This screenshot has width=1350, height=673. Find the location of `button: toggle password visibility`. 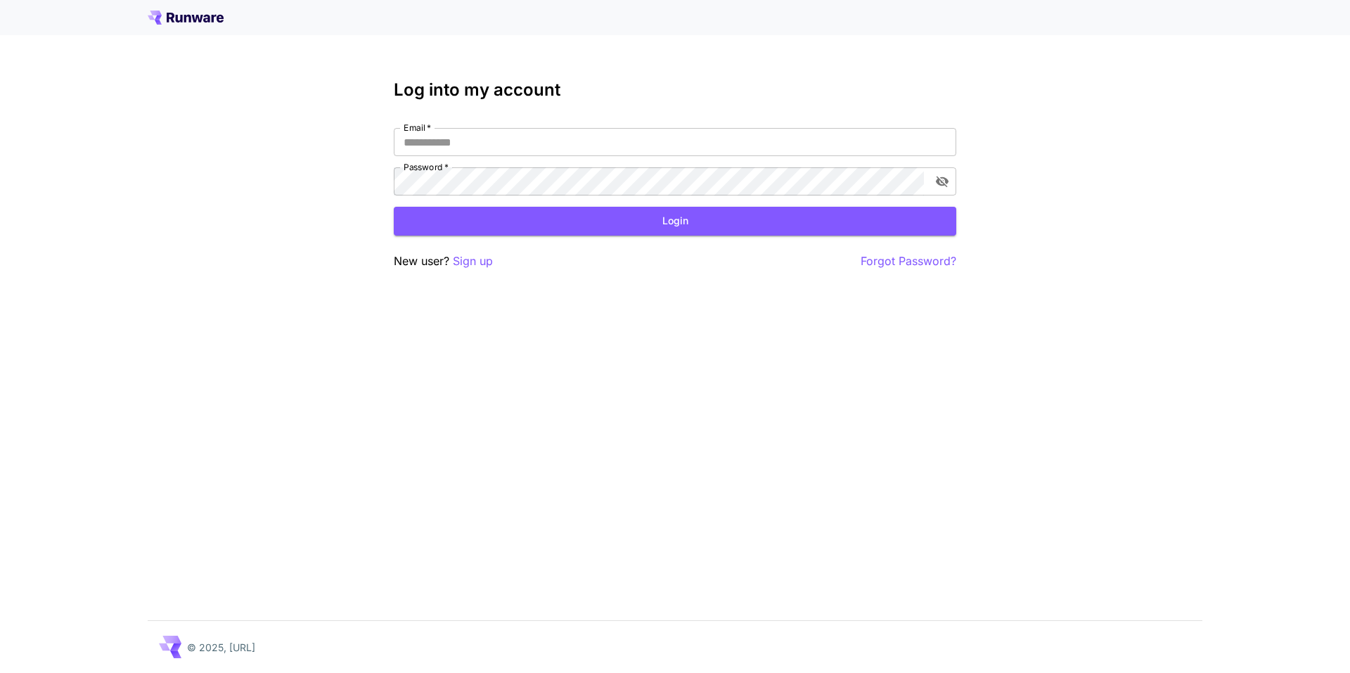

button: toggle password visibility is located at coordinates (942, 181).